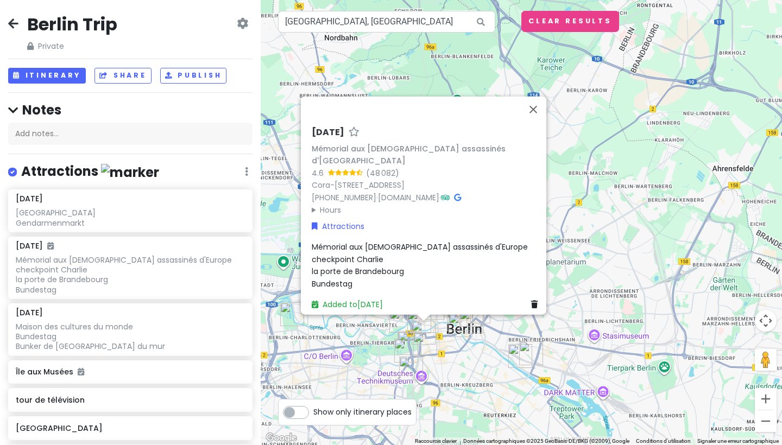  What do you see at coordinates (401, 321) in the screenshot?
I see `div: Maison des cultures du monde` at bounding box center [401, 321].